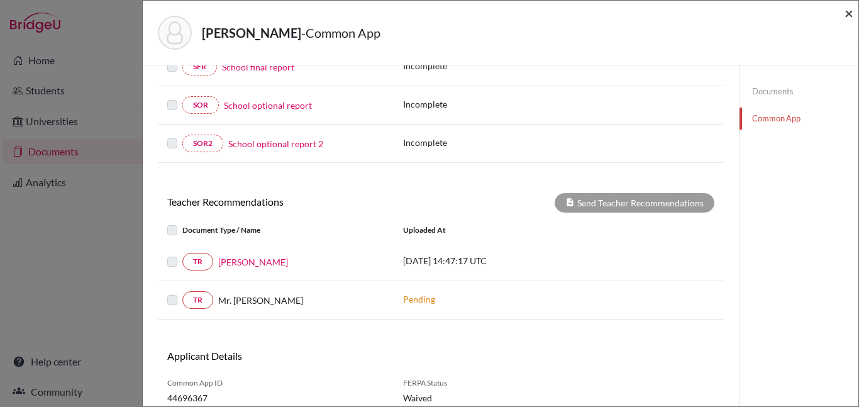 Image resolution: width=859 pixels, height=407 pixels. Describe the element at coordinates (464, 383) in the screenshot. I see `span: FERPA Status` at that location.